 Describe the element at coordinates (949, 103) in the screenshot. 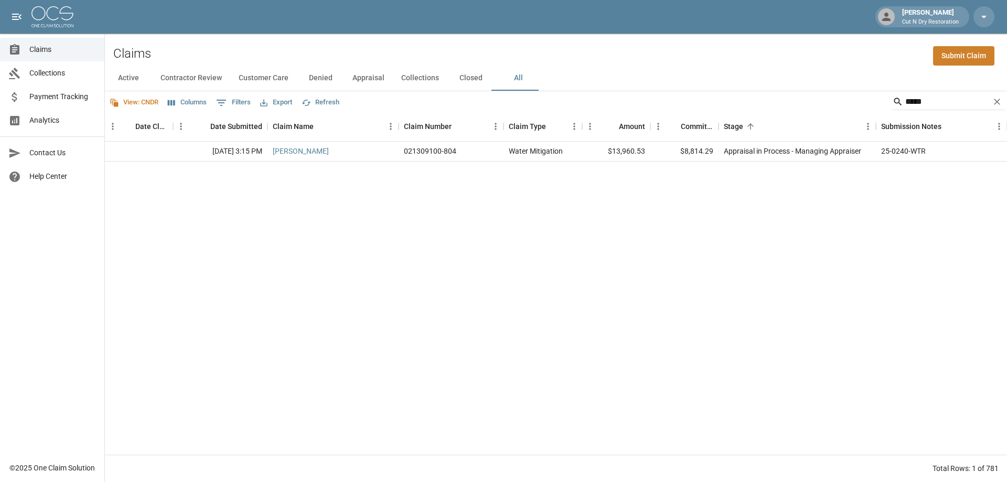

I see `div: Search` at that location.